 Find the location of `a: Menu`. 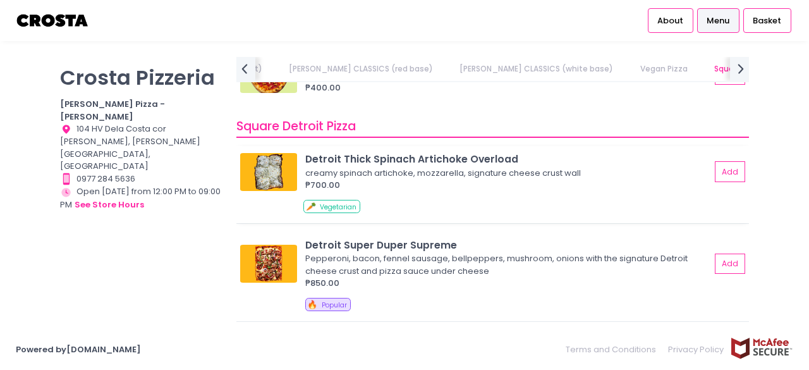

a: Menu is located at coordinates (718, 20).